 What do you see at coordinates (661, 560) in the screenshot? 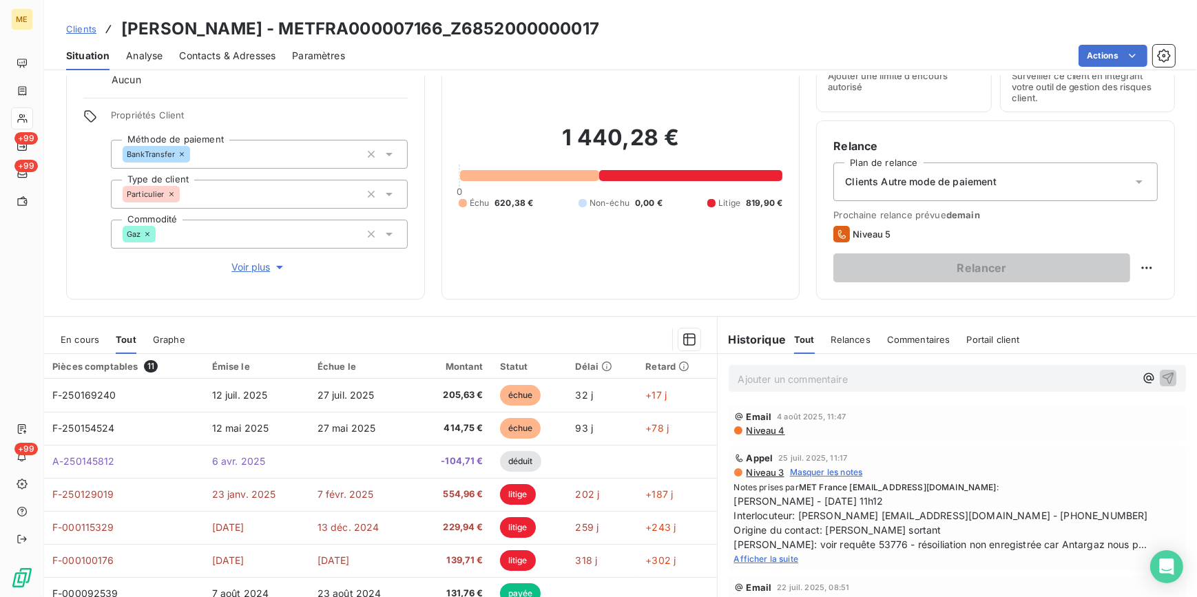
I see `span: +302 j` at bounding box center [661, 560].